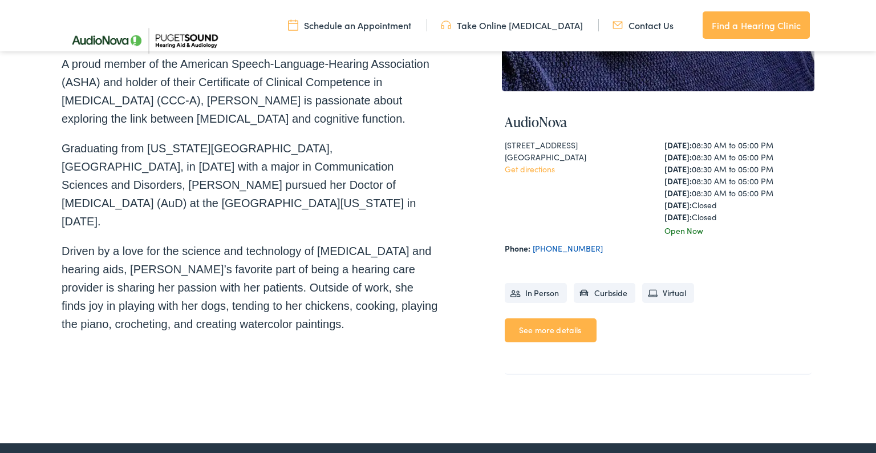 This screenshot has height=453, width=876. Describe the element at coordinates (517, 248) in the screenshot. I see `strong: Phone:` at that location.